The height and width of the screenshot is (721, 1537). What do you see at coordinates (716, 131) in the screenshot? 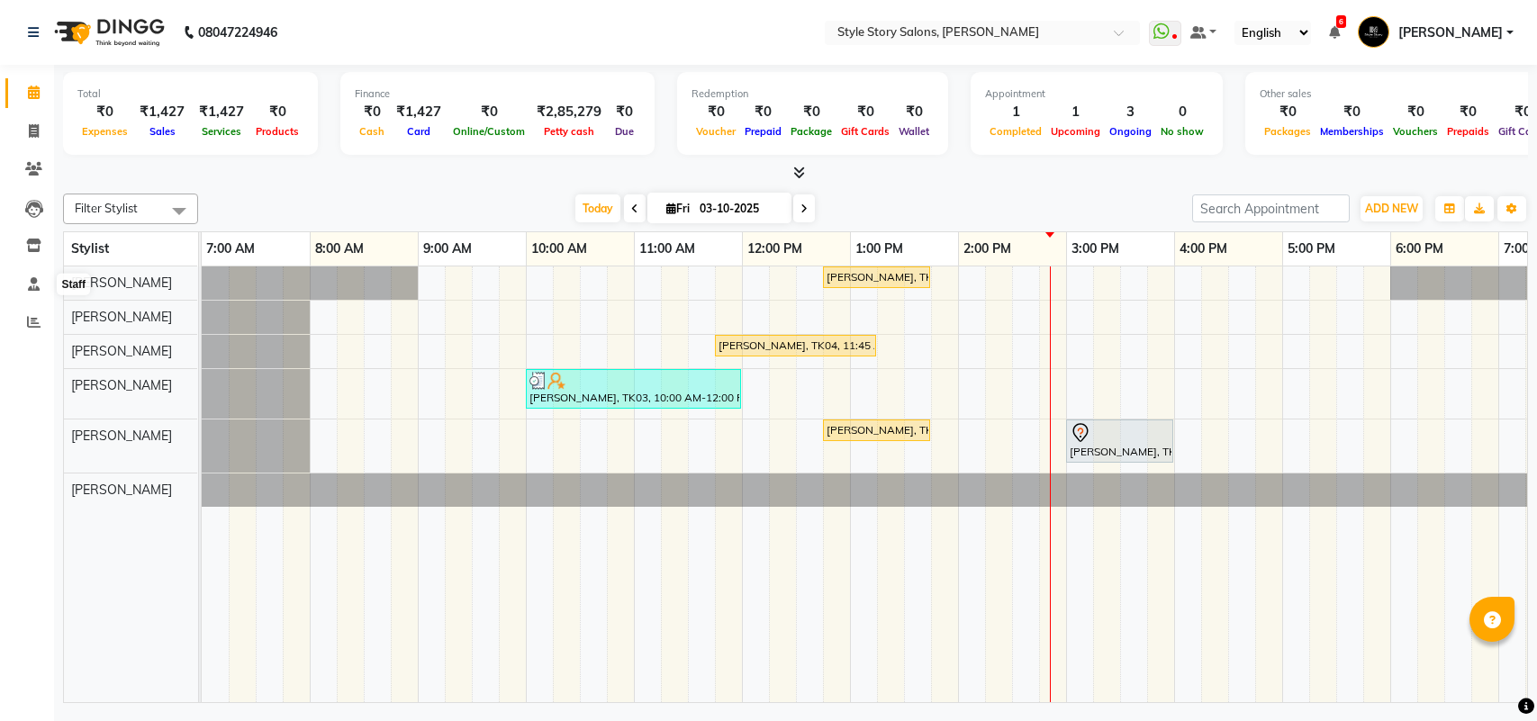
I see `span: Voucher` at bounding box center [716, 131].